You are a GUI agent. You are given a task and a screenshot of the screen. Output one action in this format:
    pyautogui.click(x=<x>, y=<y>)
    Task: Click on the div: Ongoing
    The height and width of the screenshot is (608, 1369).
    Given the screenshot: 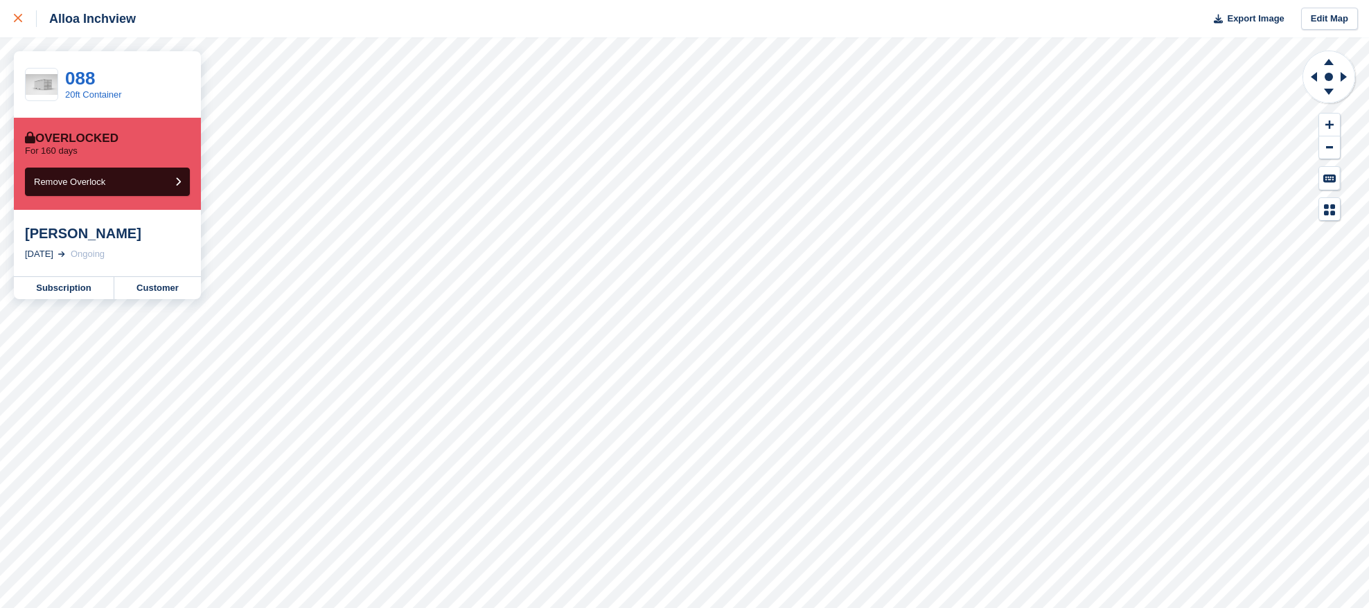 What is the action you would take?
    pyautogui.click(x=87, y=254)
    